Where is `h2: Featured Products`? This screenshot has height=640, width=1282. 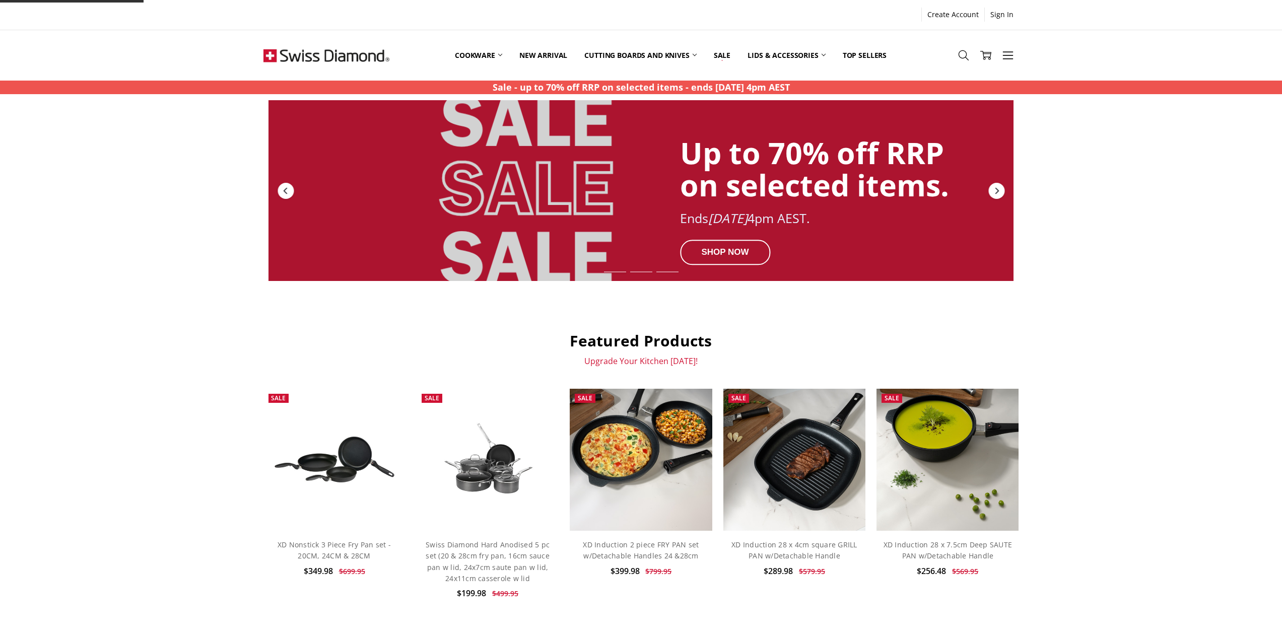 h2: Featured Products is located at coordinates (641, 341).